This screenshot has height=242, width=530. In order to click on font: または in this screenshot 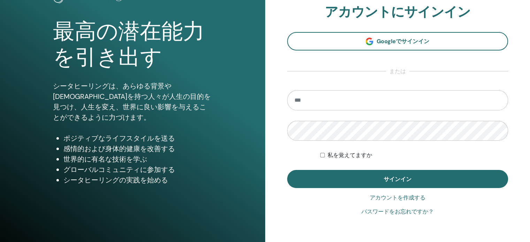, I will do `click(397, 71)`.